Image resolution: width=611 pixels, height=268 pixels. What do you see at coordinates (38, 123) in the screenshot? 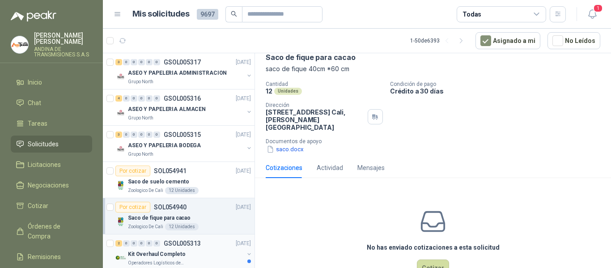
I see `span: Tareas` at bounding box center [38, 123].